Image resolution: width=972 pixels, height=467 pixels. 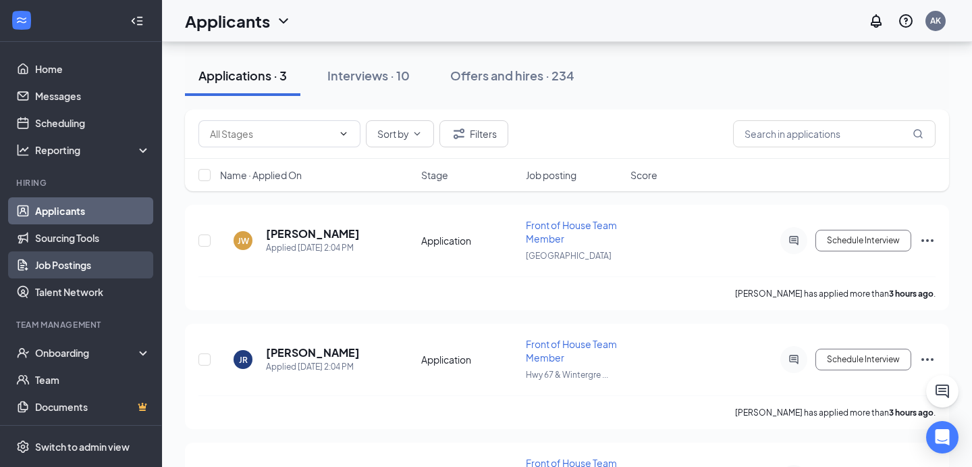 I want to click on span: Job posting, so click(x=551, y=175).